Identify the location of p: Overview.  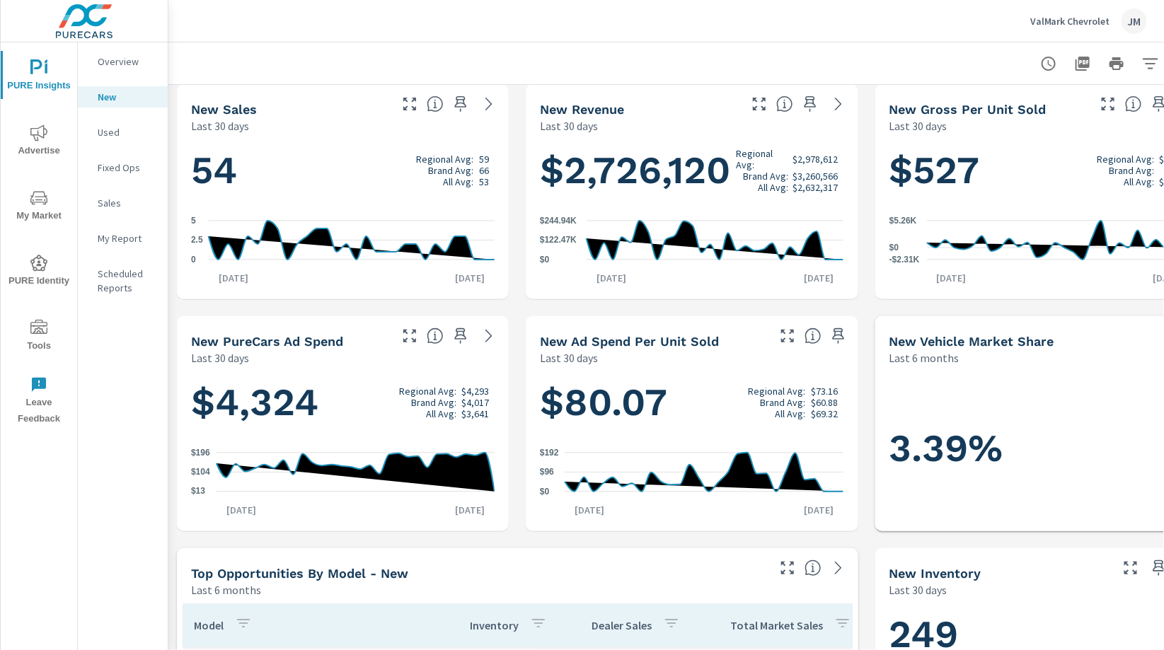
(127, 62).